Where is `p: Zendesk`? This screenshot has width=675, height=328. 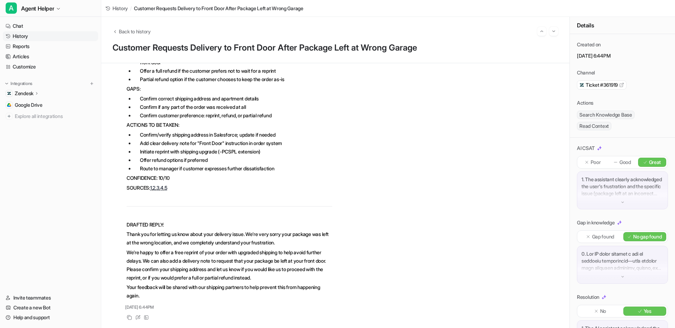
p: Zendesk is located at coordinates (24, 93).